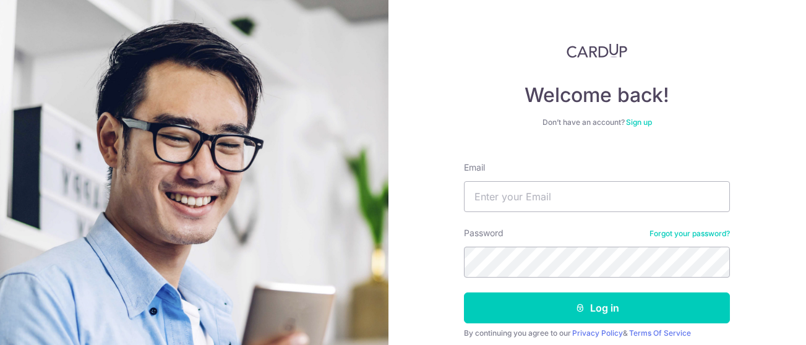  I want to click on input: Enter your Email, so click(597, 197).